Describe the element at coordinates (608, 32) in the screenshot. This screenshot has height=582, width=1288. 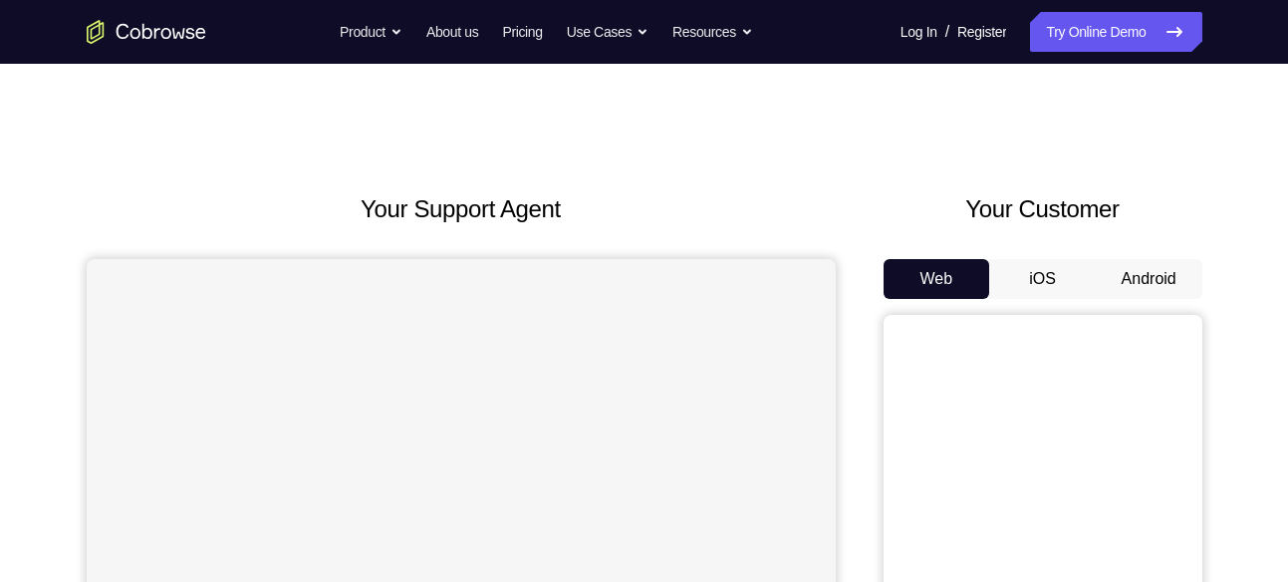
I see `button: Use Cases` at that location.